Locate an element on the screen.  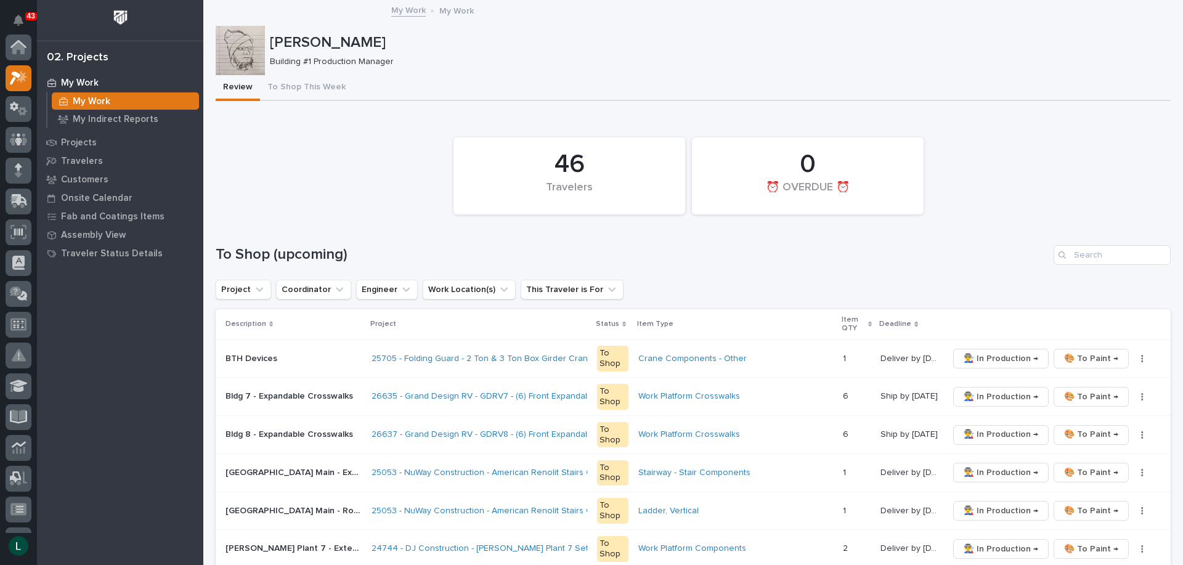
div: Notifications43 is located at coordinates (23, 25).